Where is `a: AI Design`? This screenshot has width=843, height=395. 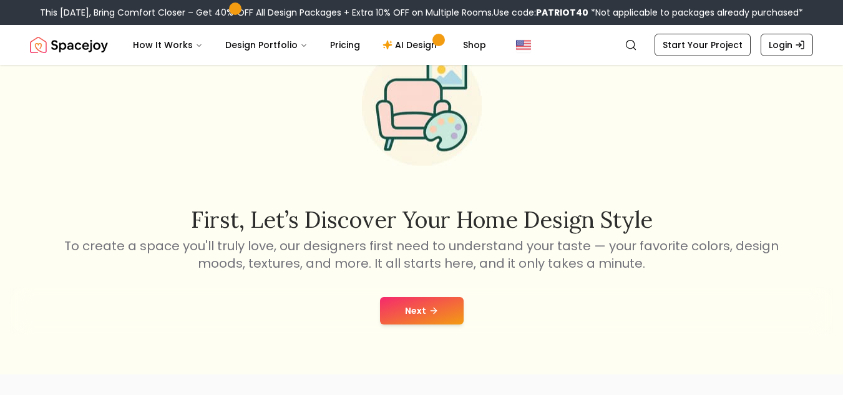
a: AI Design is located at coordinates (411, 45).